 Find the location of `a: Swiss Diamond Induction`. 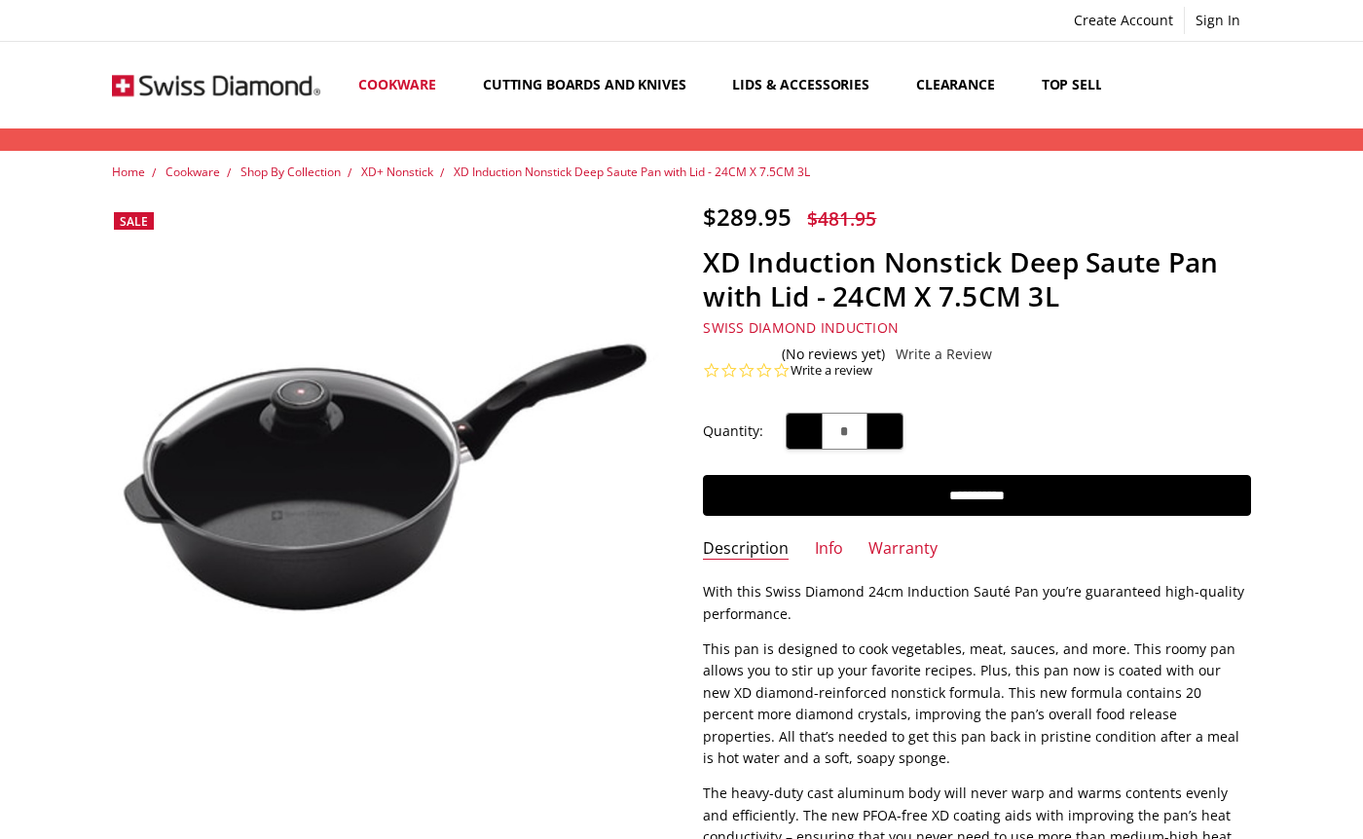

a: Swiss Diamond Induction is located at coordinates (801, 327).